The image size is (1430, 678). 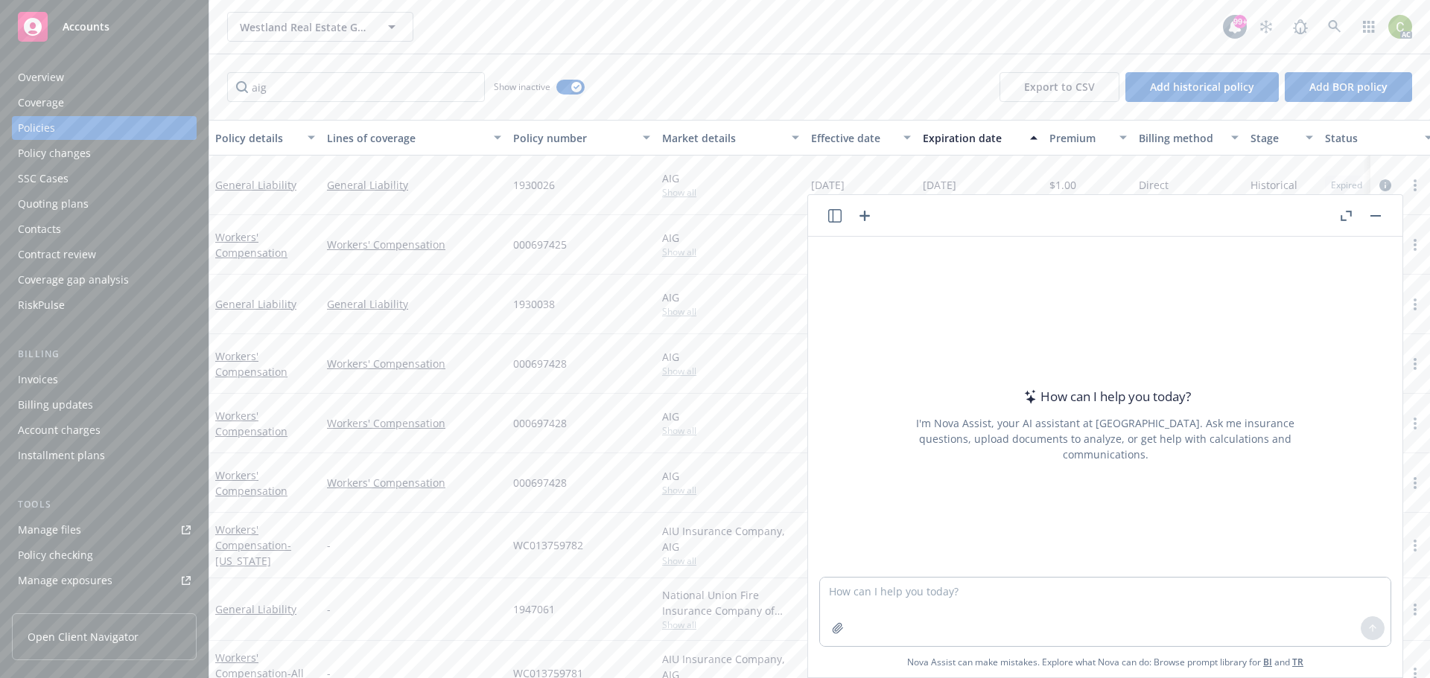 What do you see at coordinates (41, 77) in the screenshot?
I see `div: Overview` at bounding box center [41, 77].